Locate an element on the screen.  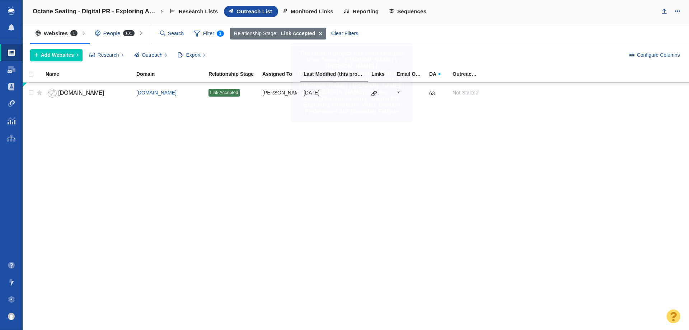
span: 131 is located at coordinates (129, 33).